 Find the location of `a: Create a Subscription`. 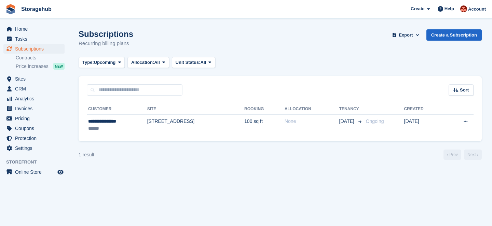

a: Create a Subscription is located at coordinates (454, 35).